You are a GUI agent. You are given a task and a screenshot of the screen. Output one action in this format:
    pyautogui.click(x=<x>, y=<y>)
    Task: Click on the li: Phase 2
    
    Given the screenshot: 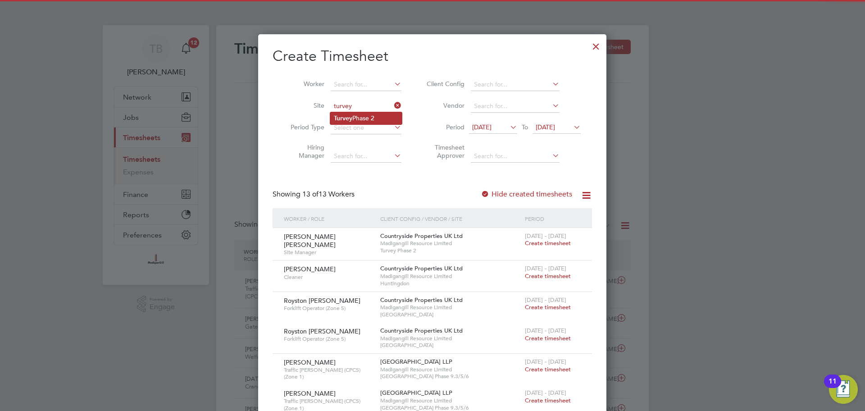 What is the action you would take?
    pyautogui.click(x=366, y=118)
    